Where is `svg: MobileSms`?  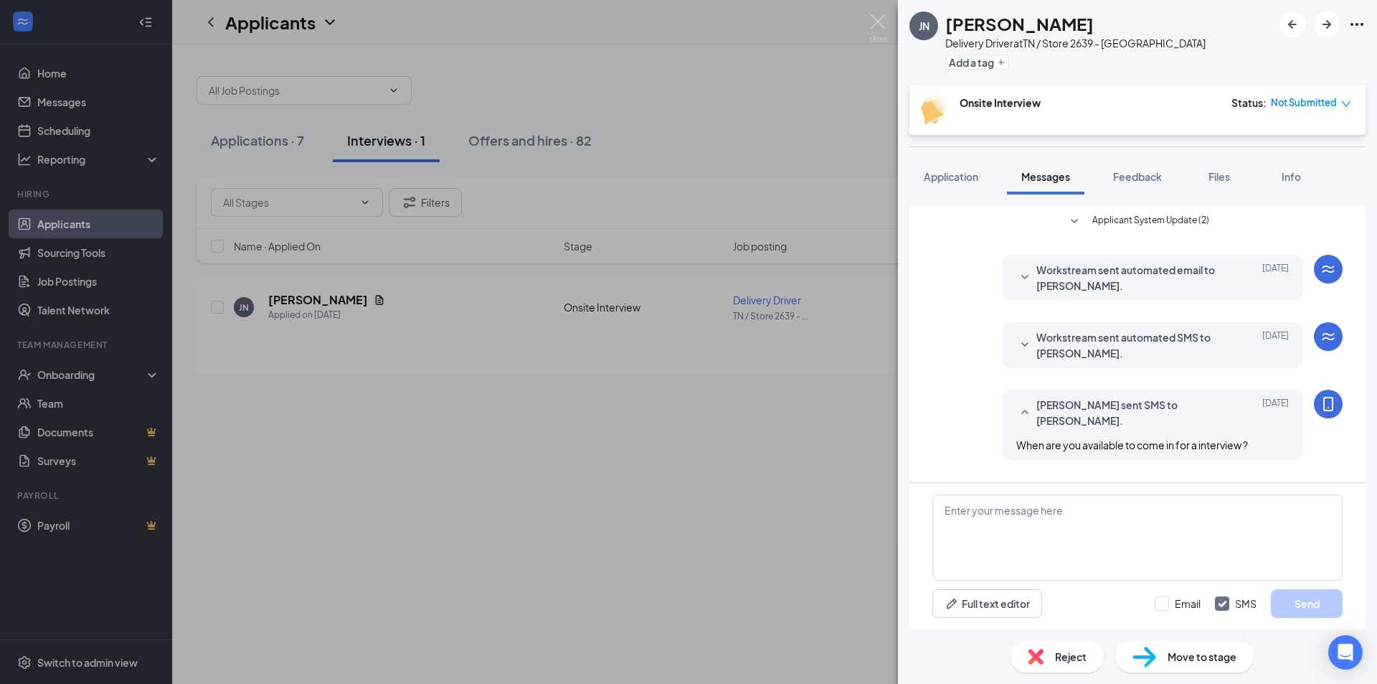 svg: MobileSms is located at coordinates (1329, 404).